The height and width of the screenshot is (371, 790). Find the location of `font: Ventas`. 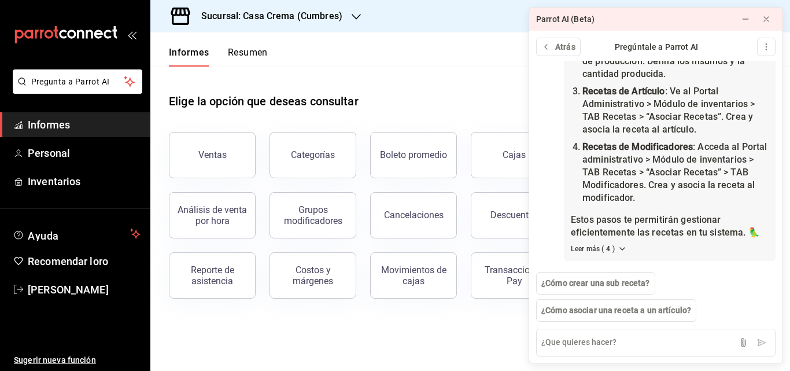

font: Ventas is located at coordinates (212, 154).